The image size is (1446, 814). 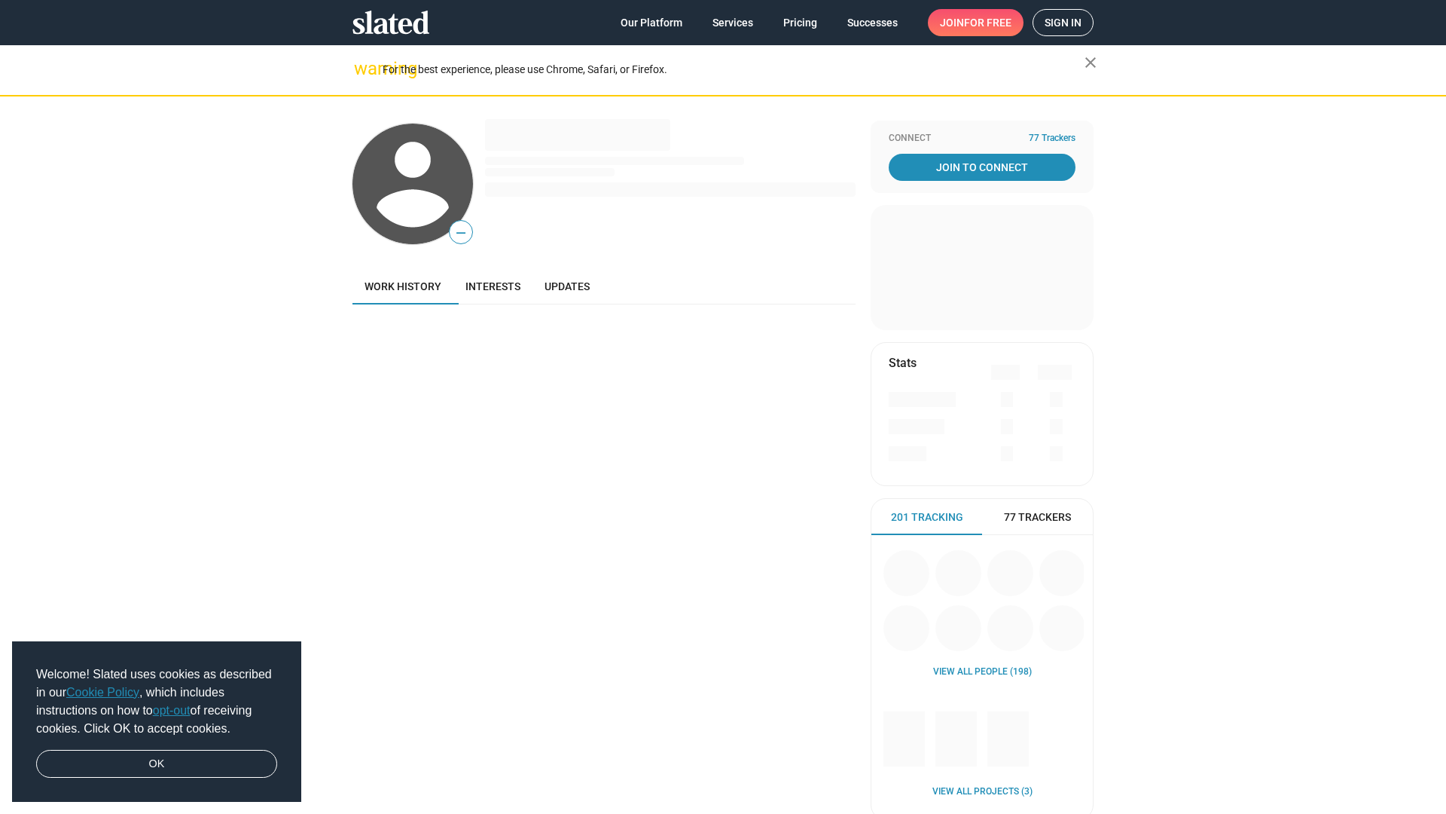 I want to click on span: Pricing, so click(x=800, y=23).